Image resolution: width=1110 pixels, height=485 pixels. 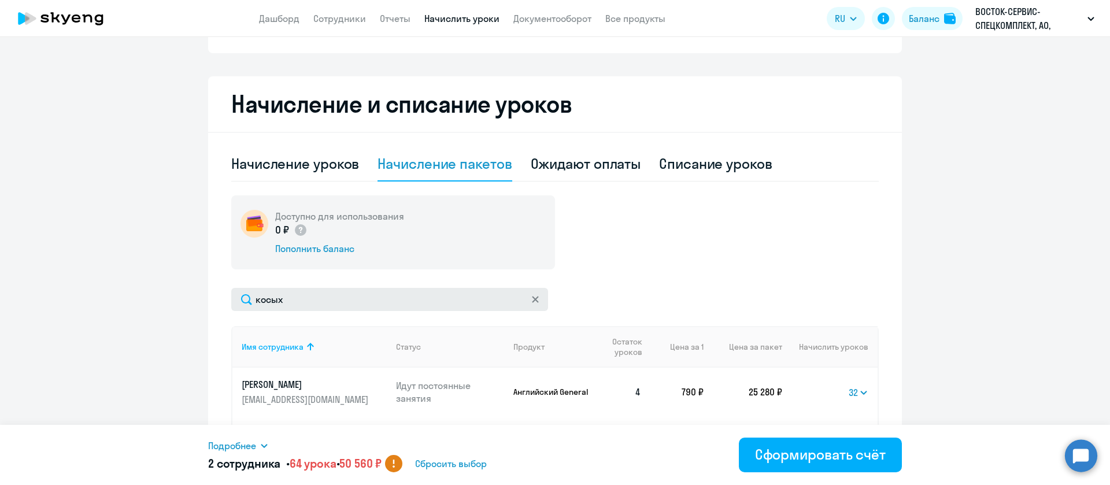 What do you see at coordinates (254, 224) in the screenshot?
I see `img: wallet-circle.png` at bounding box center [254, 224].